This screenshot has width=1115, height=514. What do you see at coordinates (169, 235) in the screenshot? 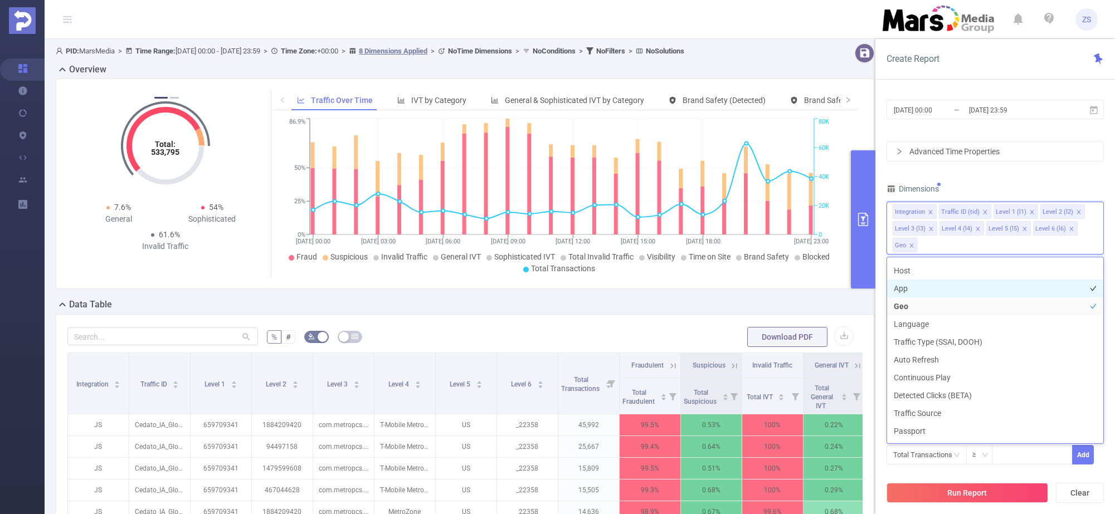
I see `span: 61.6%` at bounding box center [169, 235].